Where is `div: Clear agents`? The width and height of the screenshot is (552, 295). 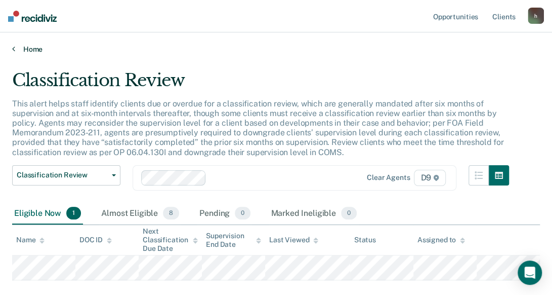
div: Clear agents is located at coordinates (388, 177).